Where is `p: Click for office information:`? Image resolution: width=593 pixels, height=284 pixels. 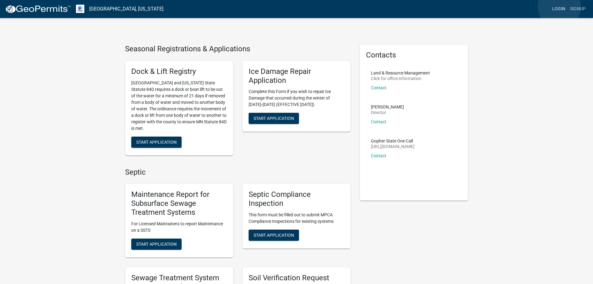
p: Click for office information: is located at coordinates (400, 78).